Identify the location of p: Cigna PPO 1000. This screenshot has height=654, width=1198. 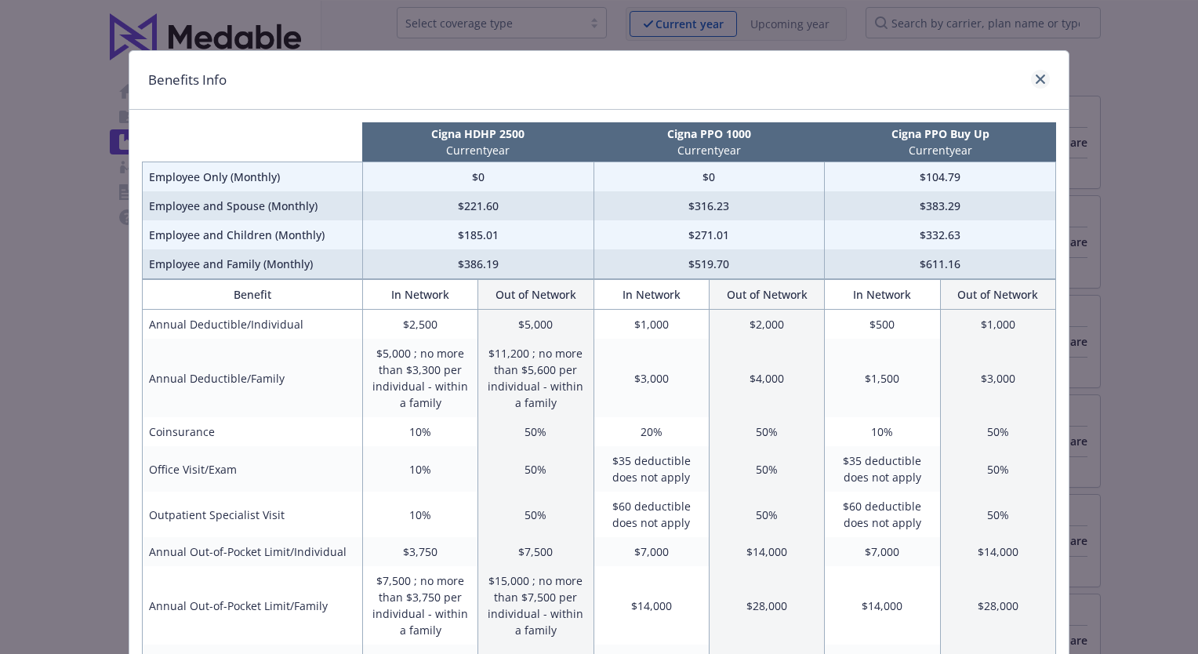
(709, 133).